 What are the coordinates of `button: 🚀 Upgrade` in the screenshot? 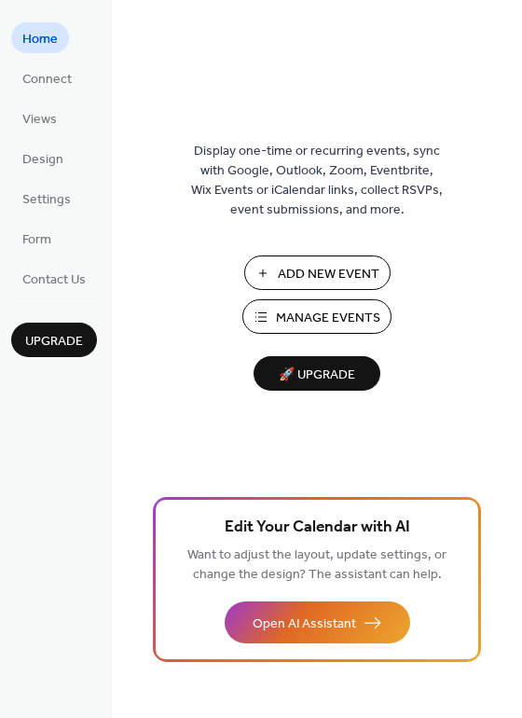 It's located at (317, 373).